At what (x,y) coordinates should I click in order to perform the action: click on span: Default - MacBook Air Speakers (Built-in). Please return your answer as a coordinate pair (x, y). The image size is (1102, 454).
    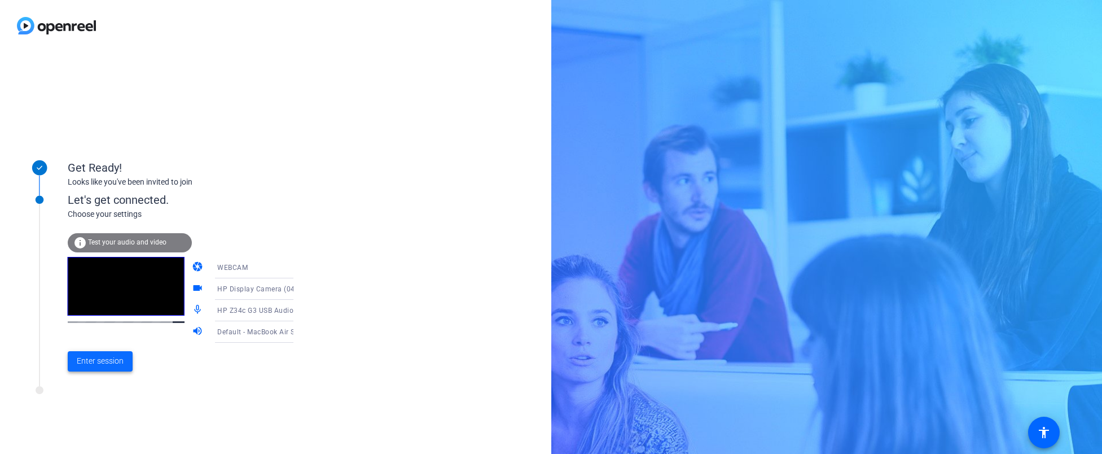
    Looking at the image, I should click on (284, 331).